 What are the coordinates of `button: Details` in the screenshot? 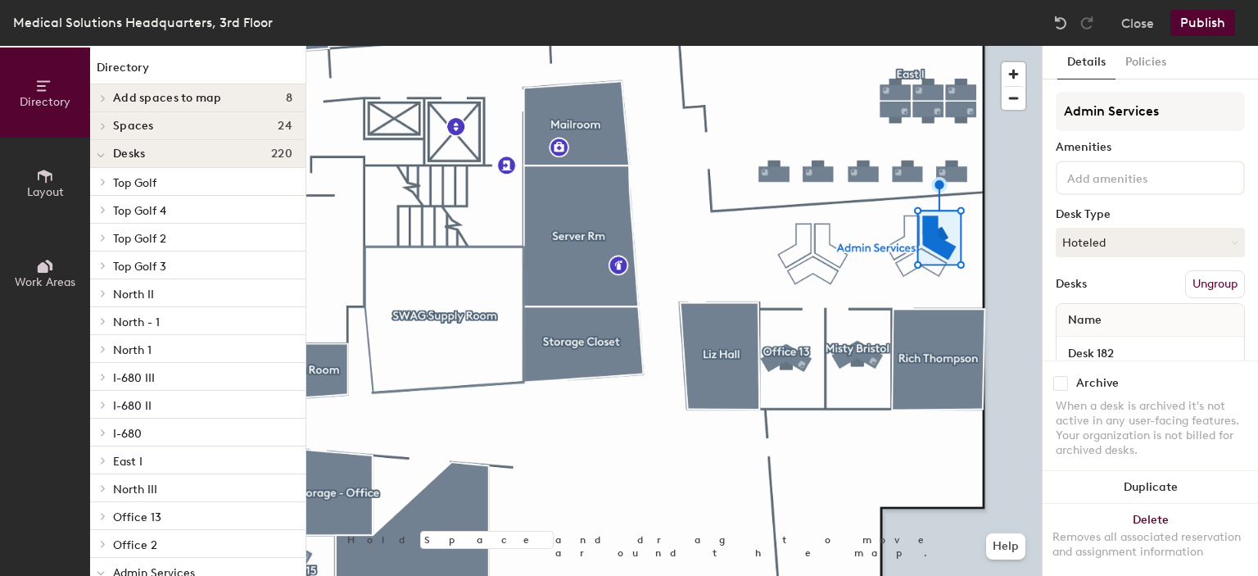 It's located at (1086, 62).